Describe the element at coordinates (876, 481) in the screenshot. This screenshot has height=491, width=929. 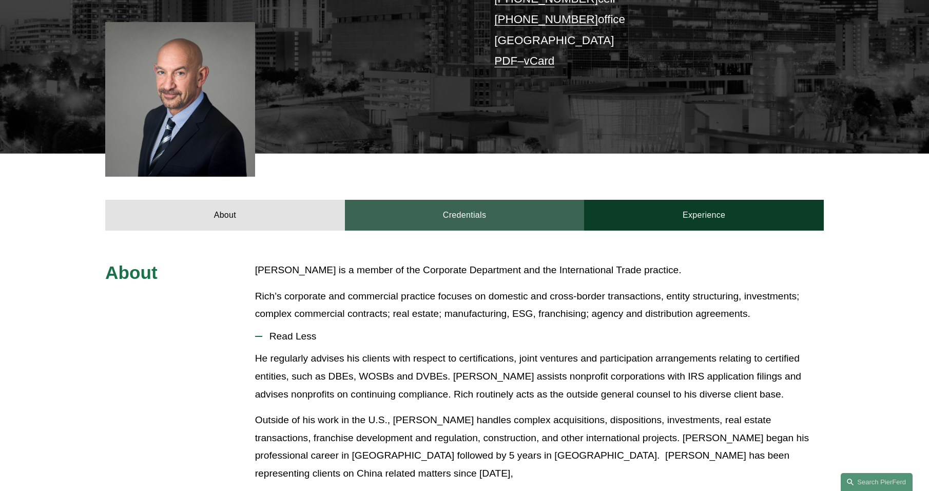
I see `a: Search this site` at that location.